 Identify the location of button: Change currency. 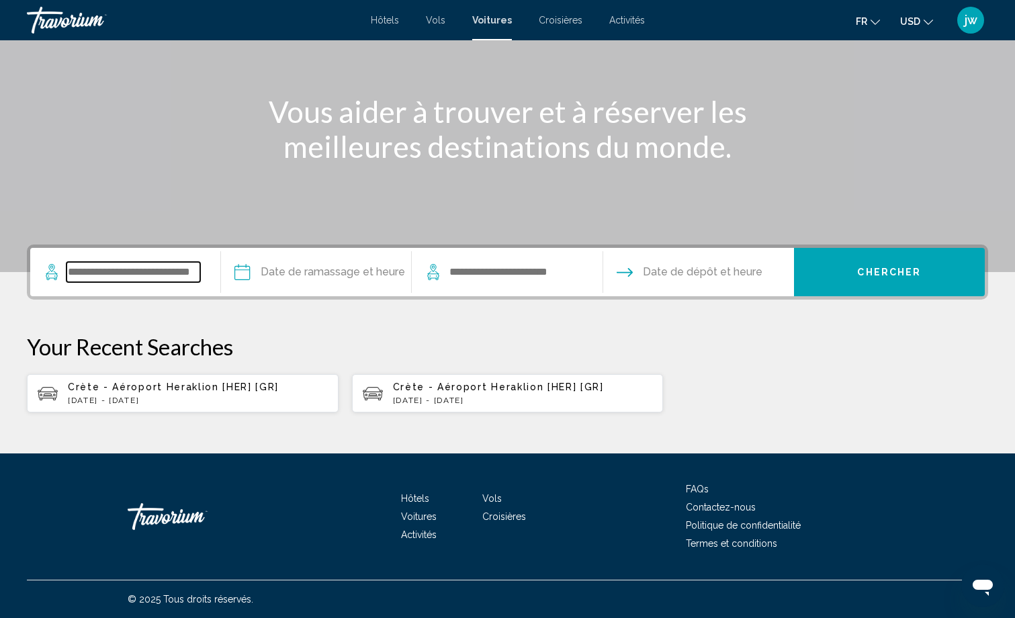
(916, 21).